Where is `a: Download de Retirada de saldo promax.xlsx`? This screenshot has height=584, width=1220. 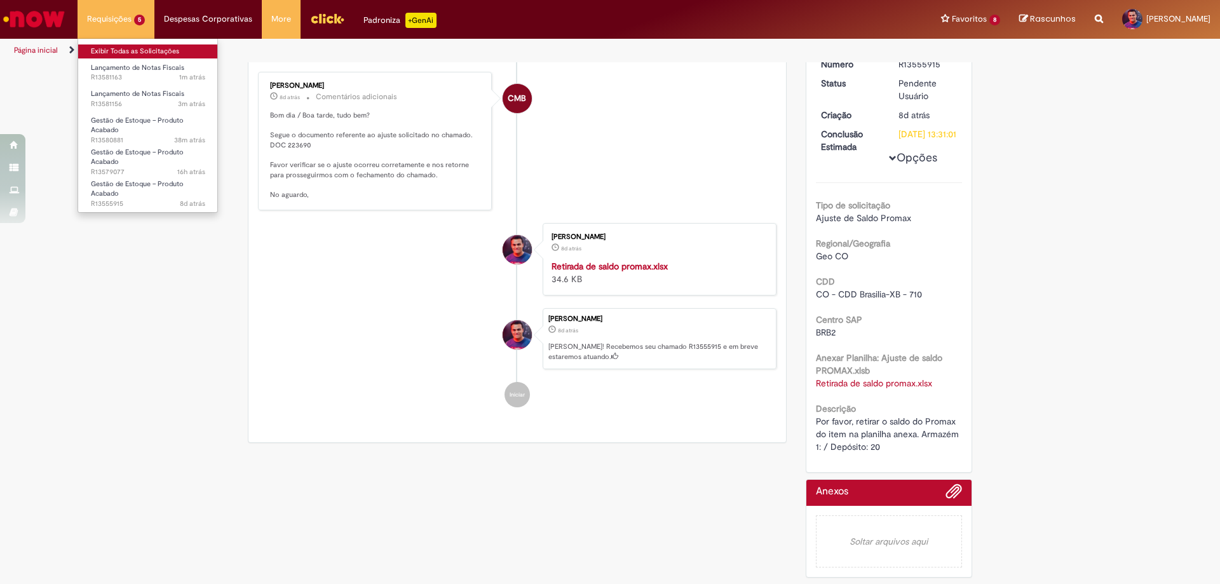
a: Download de Retirada de saldo promax.xlsx is located at coordinates (874, 383).